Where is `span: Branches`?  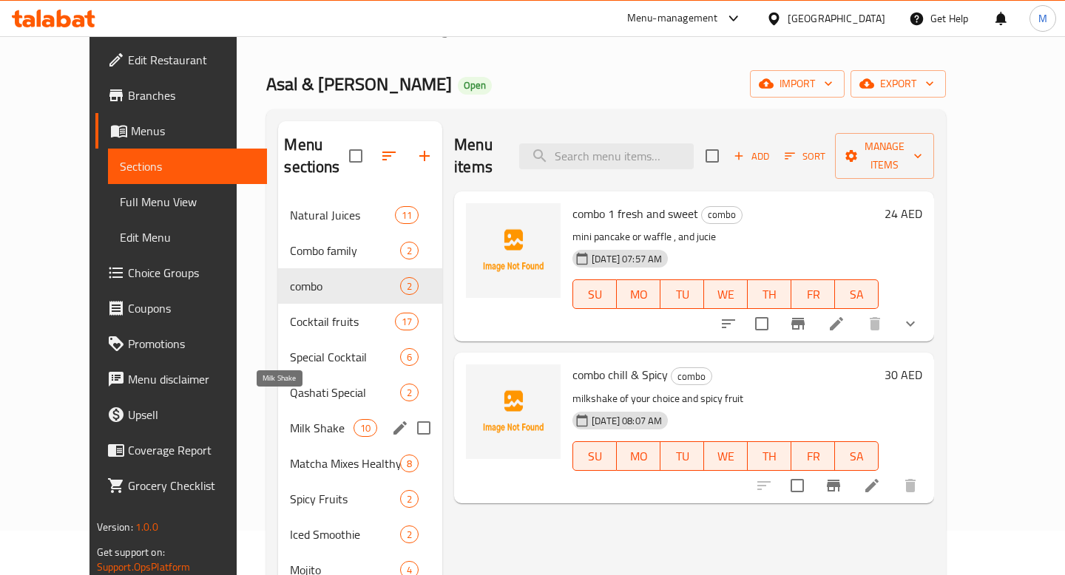
span: Branches is located at coordinates (191, 95).